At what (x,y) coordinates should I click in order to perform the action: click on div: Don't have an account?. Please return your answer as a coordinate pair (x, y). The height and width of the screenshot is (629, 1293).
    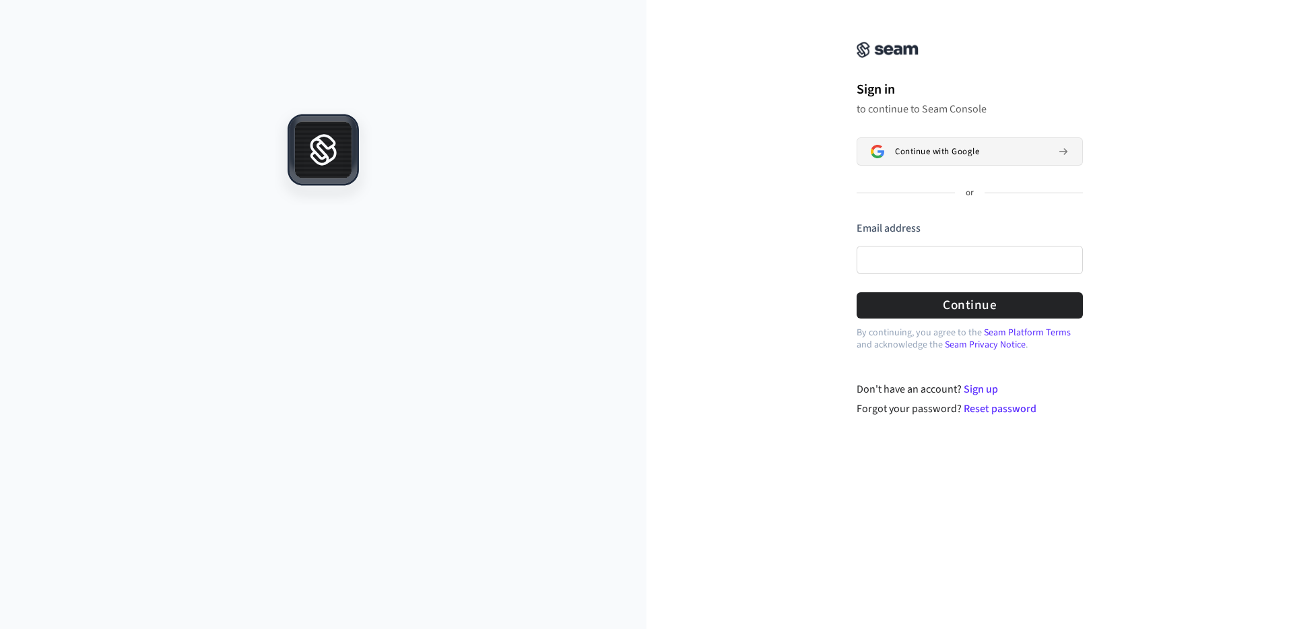
    Looking at the image, I should click on (969, 389).